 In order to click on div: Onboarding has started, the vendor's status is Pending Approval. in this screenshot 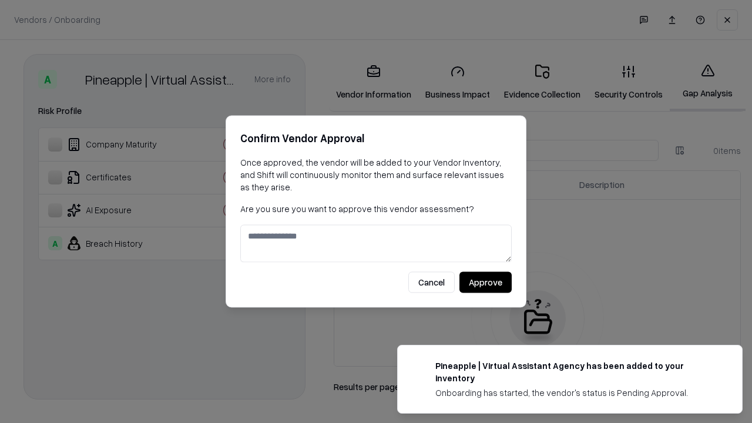, I will do `click(574, 392)`.